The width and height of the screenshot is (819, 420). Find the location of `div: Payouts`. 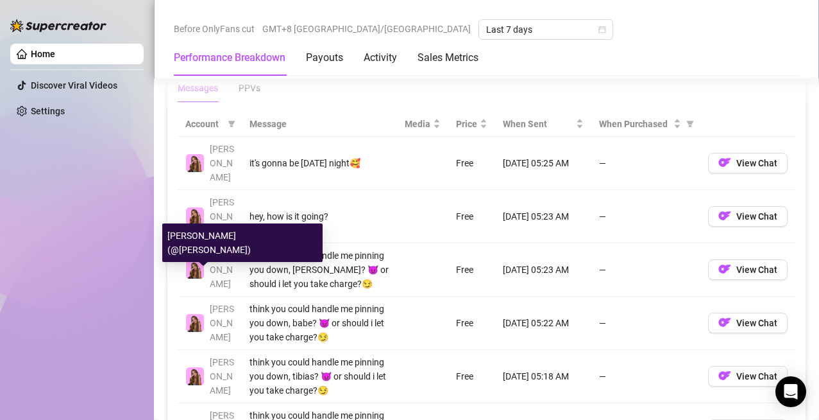

div: Payouts is located at coordinates (325, 58).